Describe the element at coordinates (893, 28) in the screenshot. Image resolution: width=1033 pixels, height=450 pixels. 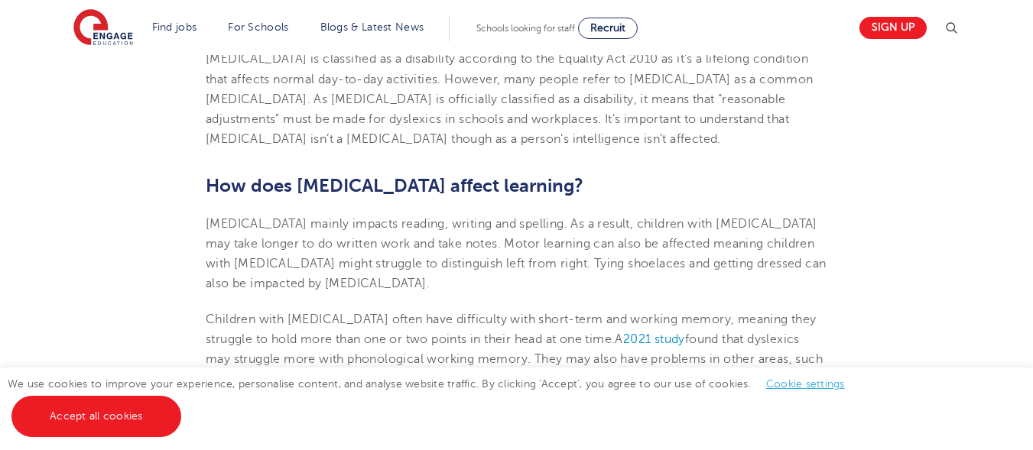
I see `a: Sign up` at that location.